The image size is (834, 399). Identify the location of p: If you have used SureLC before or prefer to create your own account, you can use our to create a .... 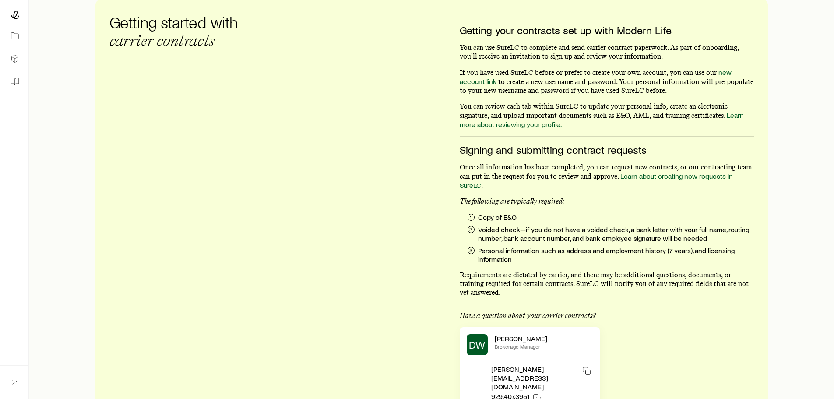
(607, 81).